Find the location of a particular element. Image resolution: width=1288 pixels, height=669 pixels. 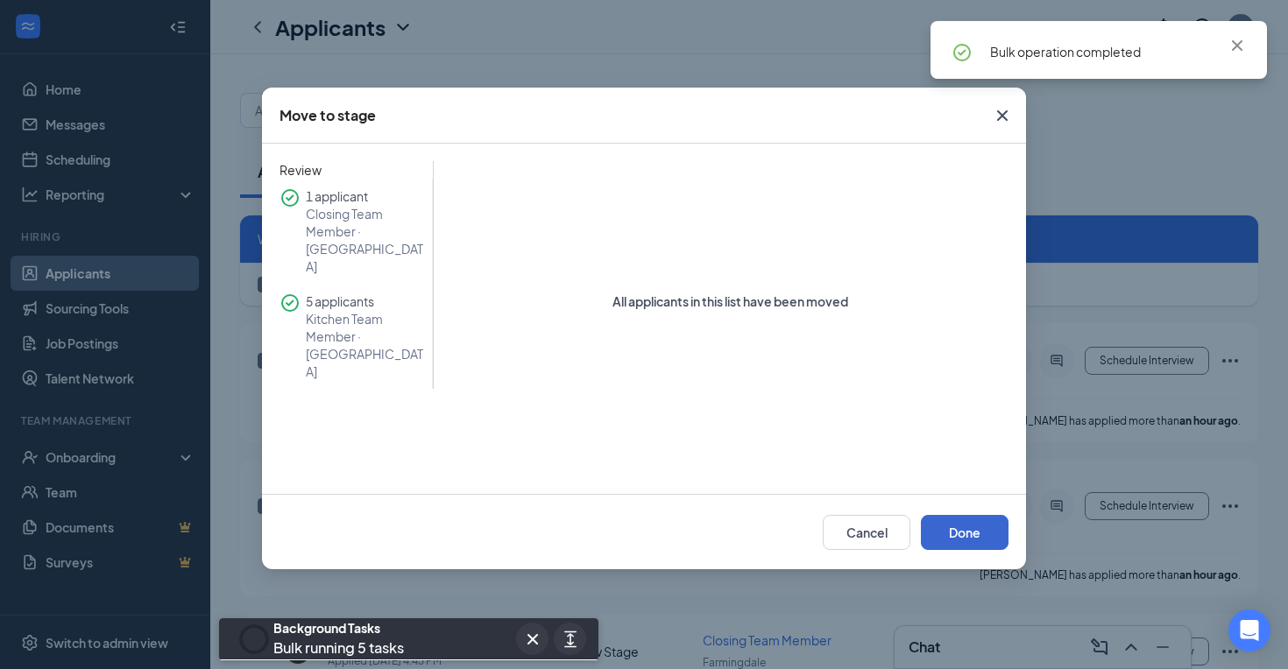

button: Close is located at coordinates (1002, 116).